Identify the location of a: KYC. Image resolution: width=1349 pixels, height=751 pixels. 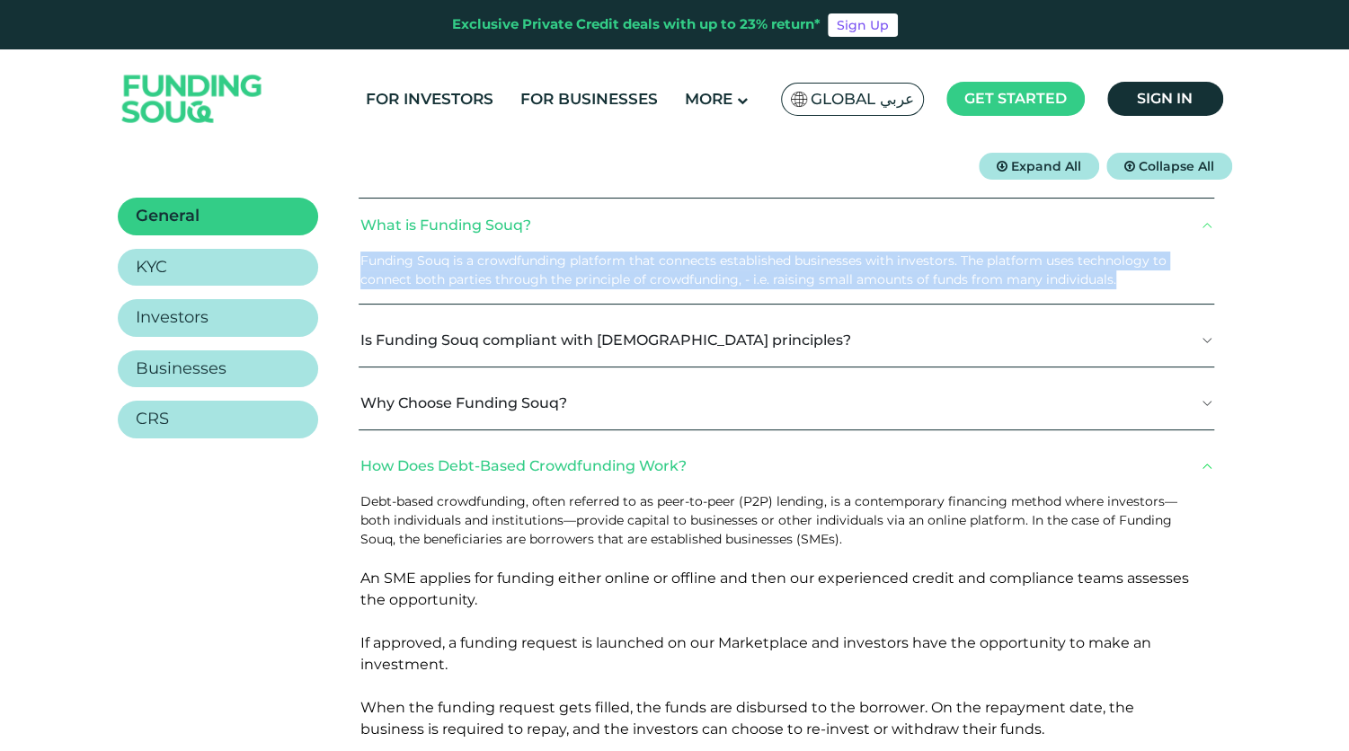
(217, 268).